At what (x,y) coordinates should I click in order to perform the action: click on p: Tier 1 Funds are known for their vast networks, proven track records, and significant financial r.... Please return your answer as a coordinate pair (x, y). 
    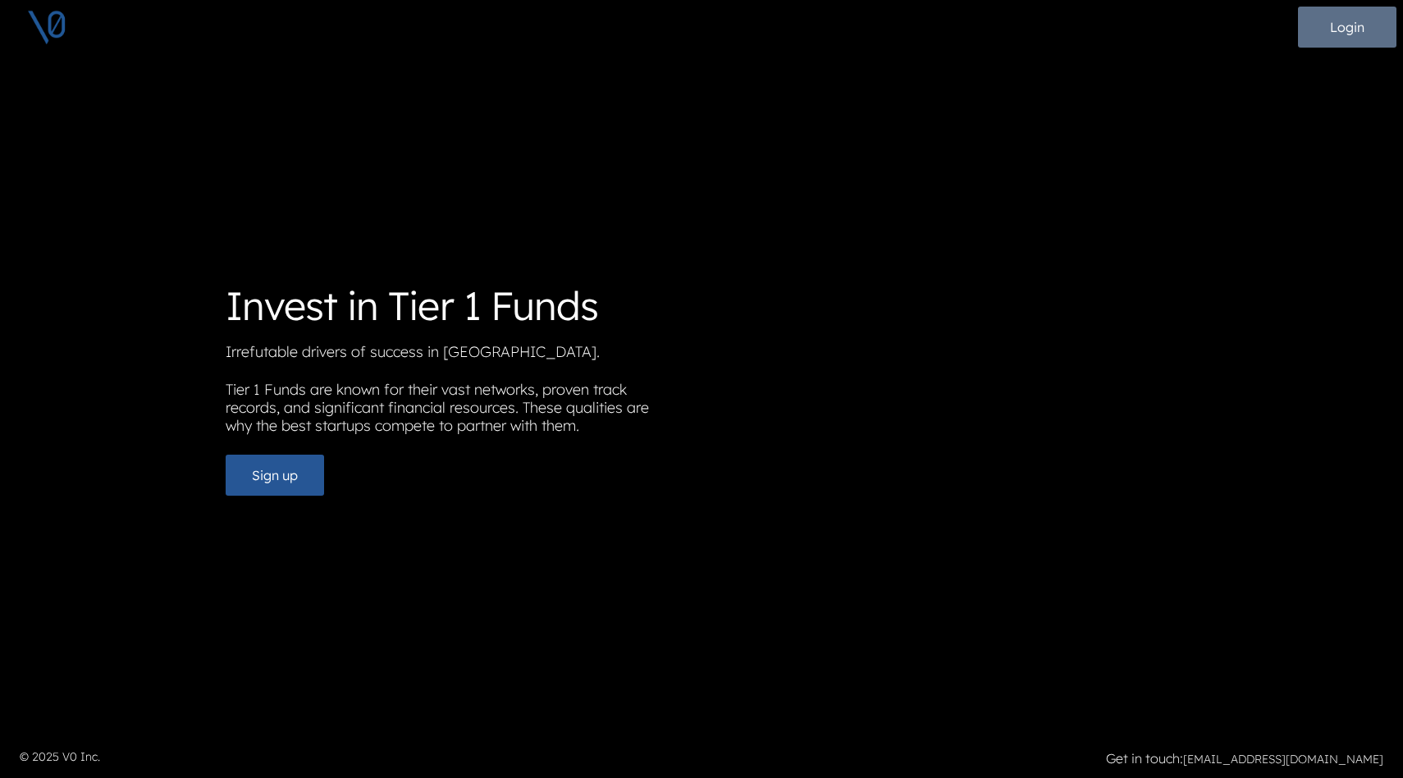
    Looking at the image, I should click on (457, 411).